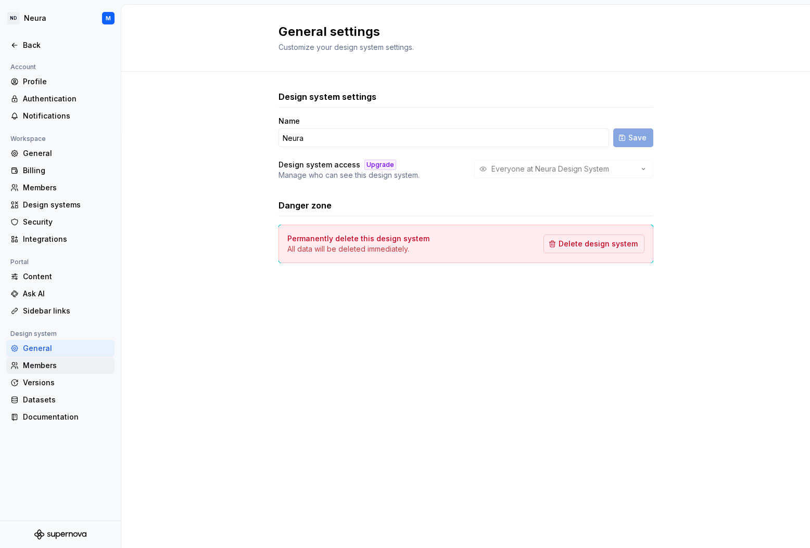  Describe the element at coordinates (60, 277) in the screenshot. I see `a: Content` at that location.